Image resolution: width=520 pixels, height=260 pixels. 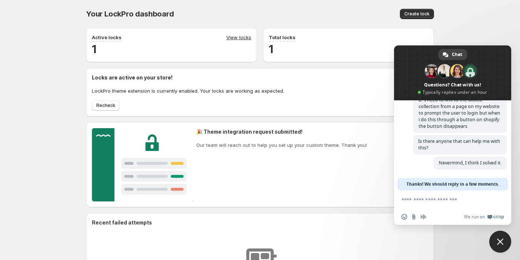 What do you see at coordinates (188, 91) in the screenshot?
I see `p: LockPro theme extension is currently enabled. Your locks are working as expected.` at bounding box center [188, 91].